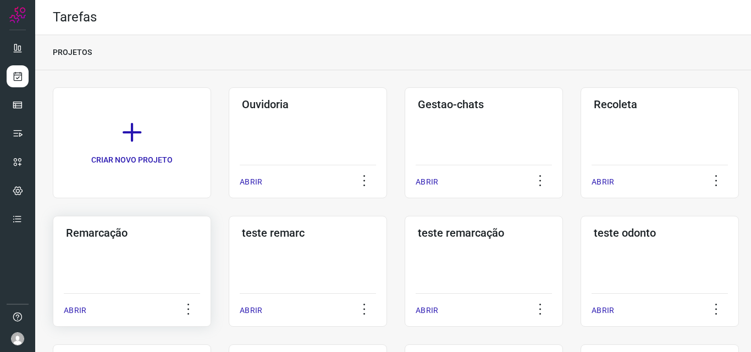 Image resolution: width=751 pixels, height=352 pixels. What do you see at coordinates (18, 339) in the screenshot?
I see `img: avatar-user-boy.jpg` at bounding box center [18, 339].